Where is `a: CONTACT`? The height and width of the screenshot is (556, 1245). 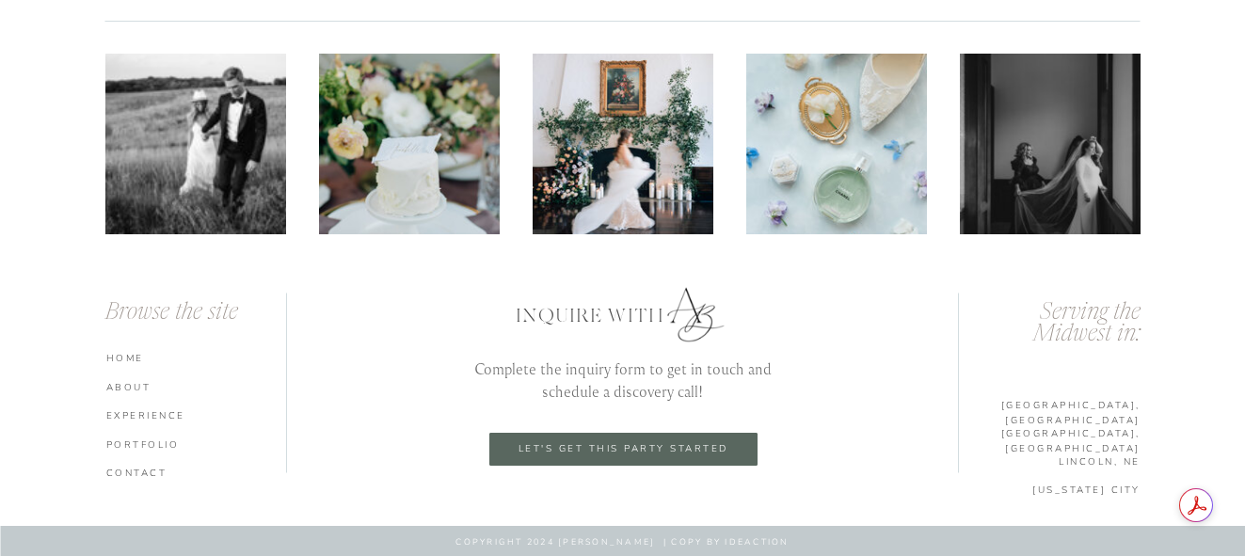 a: CONTACT is located at coordinates (198, 472).